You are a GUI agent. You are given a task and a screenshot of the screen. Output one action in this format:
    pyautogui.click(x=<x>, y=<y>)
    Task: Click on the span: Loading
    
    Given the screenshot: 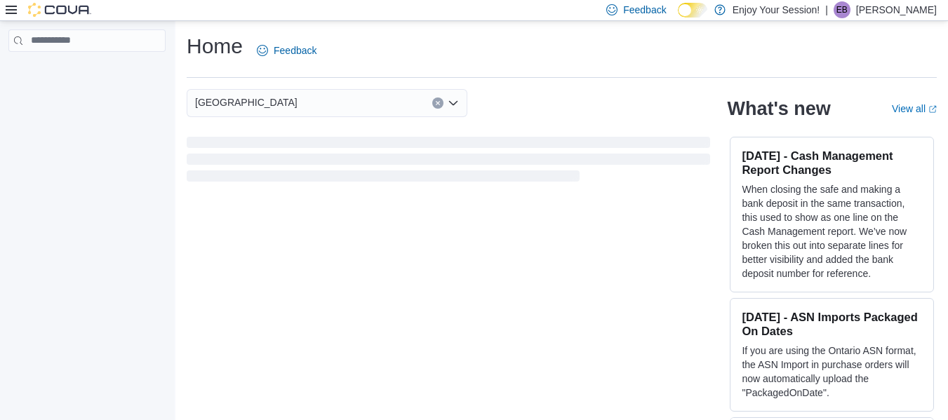 What is the action you would take?
    pyautogui.click(x=449, y=162)
    